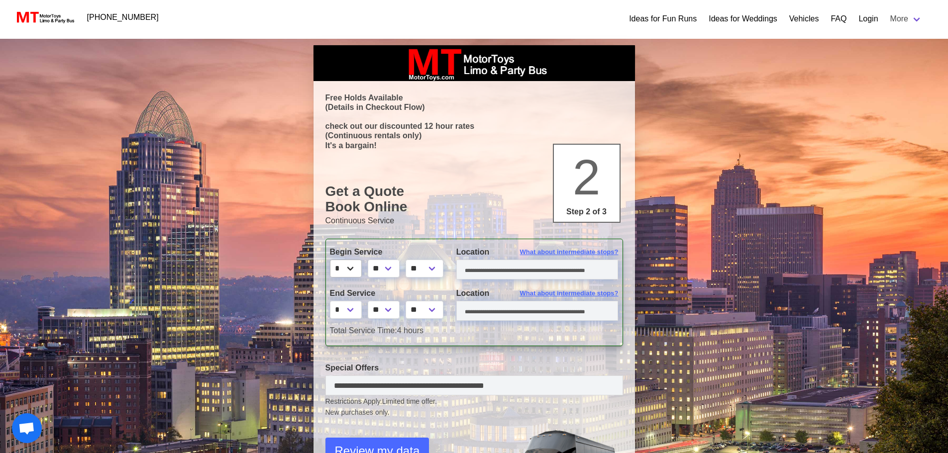 The image size is (948, 453). What do you see at coordinates (44, 17) in the screenshot?
I see `img: MotorToys Logo` at bounding box center [44, 17].